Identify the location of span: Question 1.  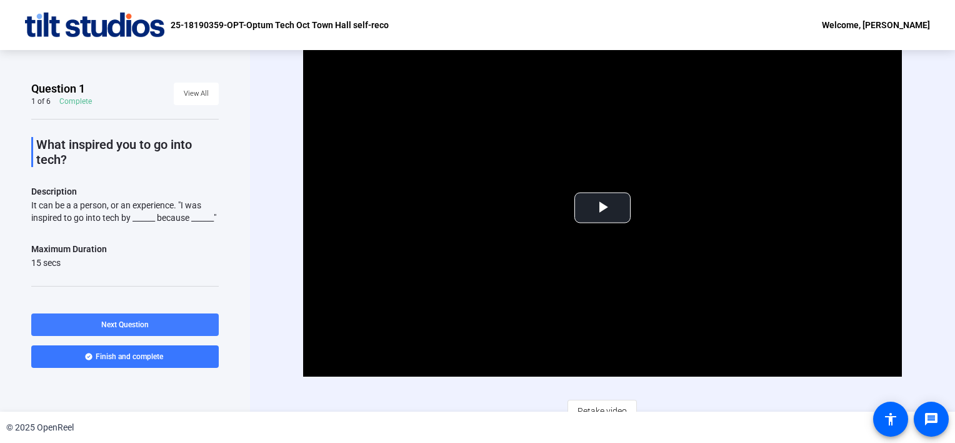
(58, 89).